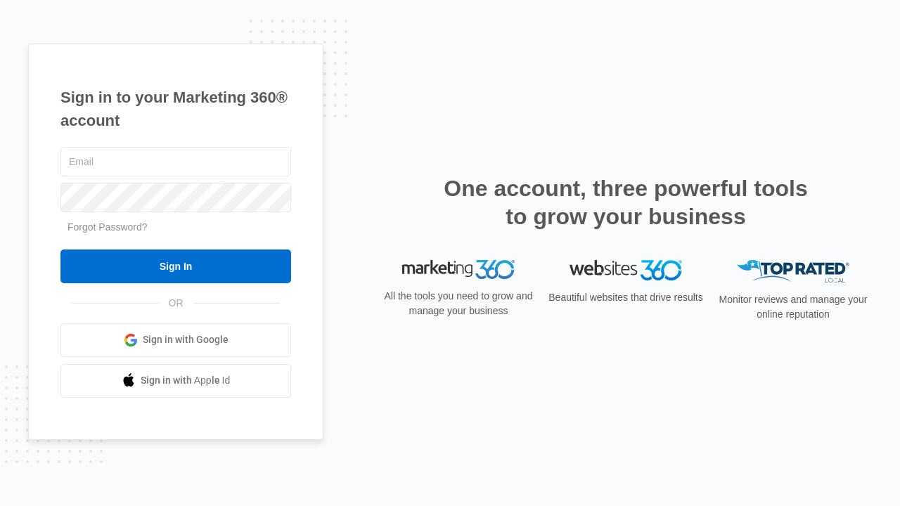 The image size is (900, 506). I want to click on img: Top Rated Local, so click(793, 272).